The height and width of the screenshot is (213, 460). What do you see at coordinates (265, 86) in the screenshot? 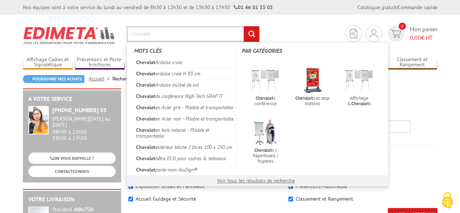
I see `a: Chevalets conférence` at bounding box center [265, 86].